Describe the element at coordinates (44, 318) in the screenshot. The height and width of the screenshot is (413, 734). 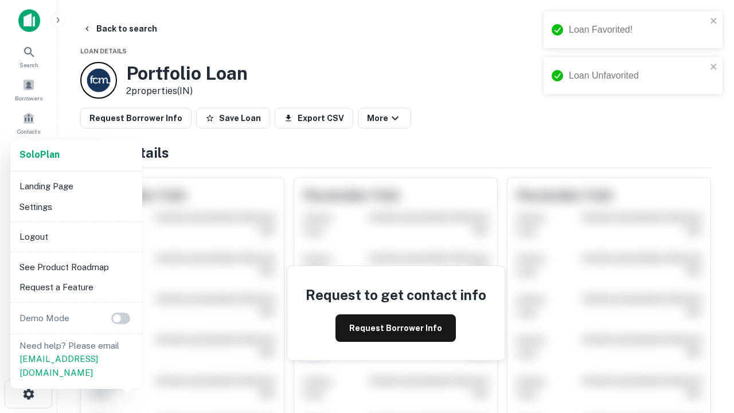
I see `p: Demo Mode` at that location.